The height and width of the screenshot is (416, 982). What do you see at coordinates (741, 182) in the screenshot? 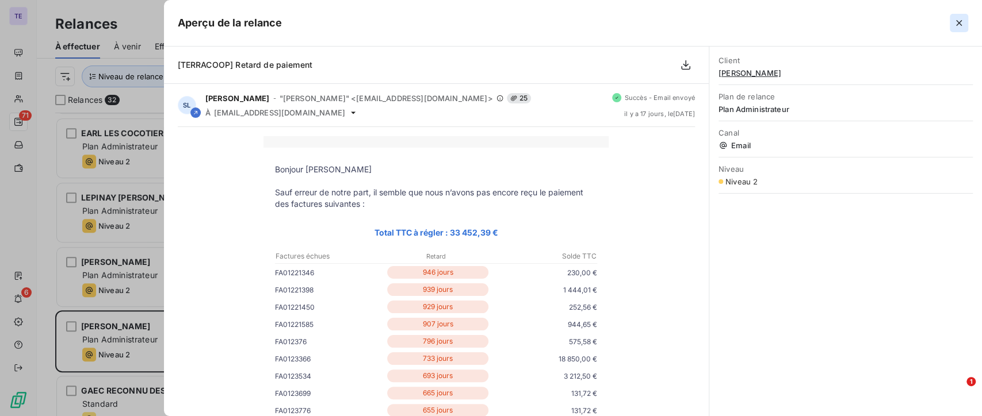
I see `span: Niveau 2` at bounding box center [741, 182].